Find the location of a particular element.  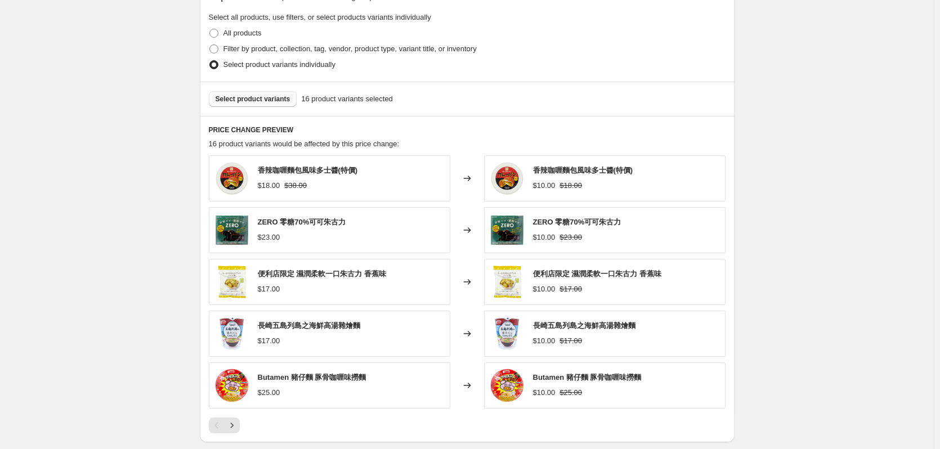

div: $23.00 is located at coordinates (269, 238).